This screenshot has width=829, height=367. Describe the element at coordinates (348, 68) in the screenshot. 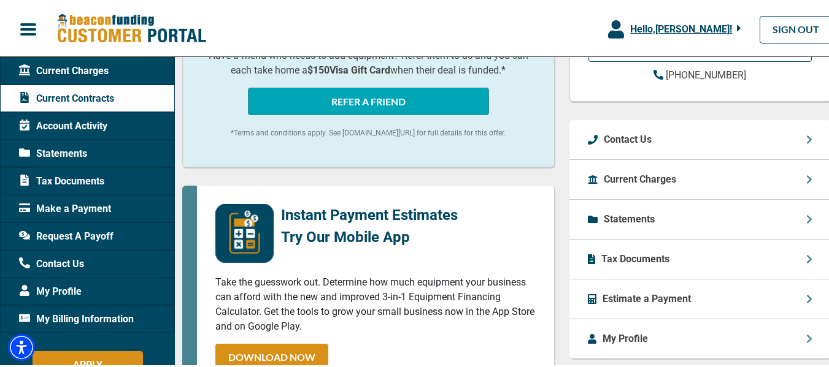

I see `b: $150 Visa Gift Card` at that location.